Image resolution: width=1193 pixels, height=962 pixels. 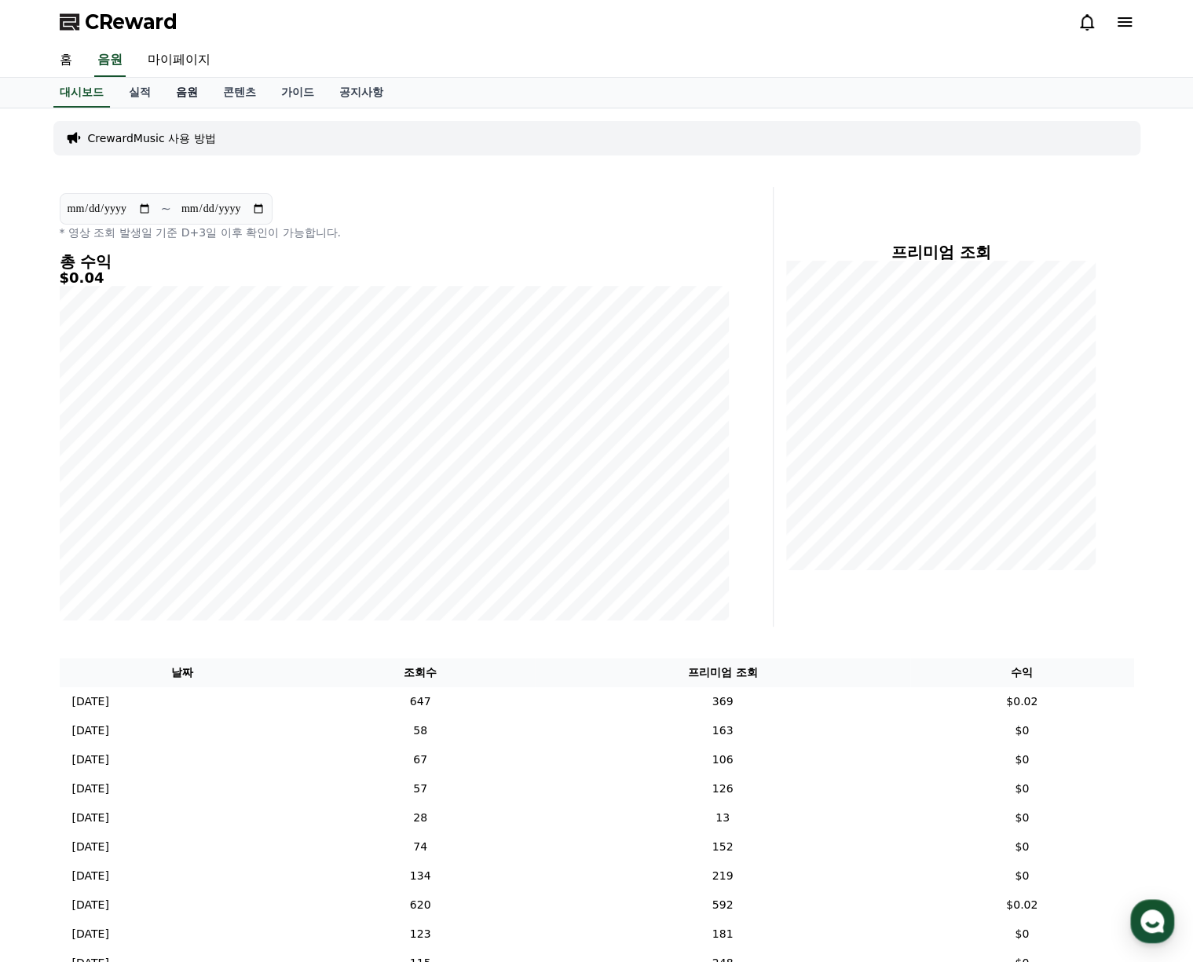 I want to click on a: 대화, so click(x=153, y=517).